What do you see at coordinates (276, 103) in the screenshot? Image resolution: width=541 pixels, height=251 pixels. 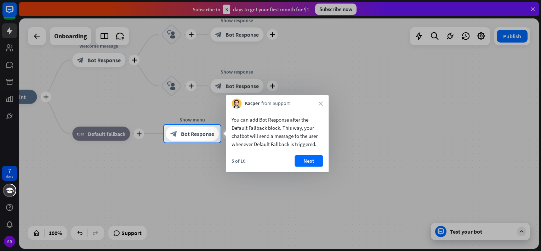 I see `span: from Support` at bounding box center [276, 103].